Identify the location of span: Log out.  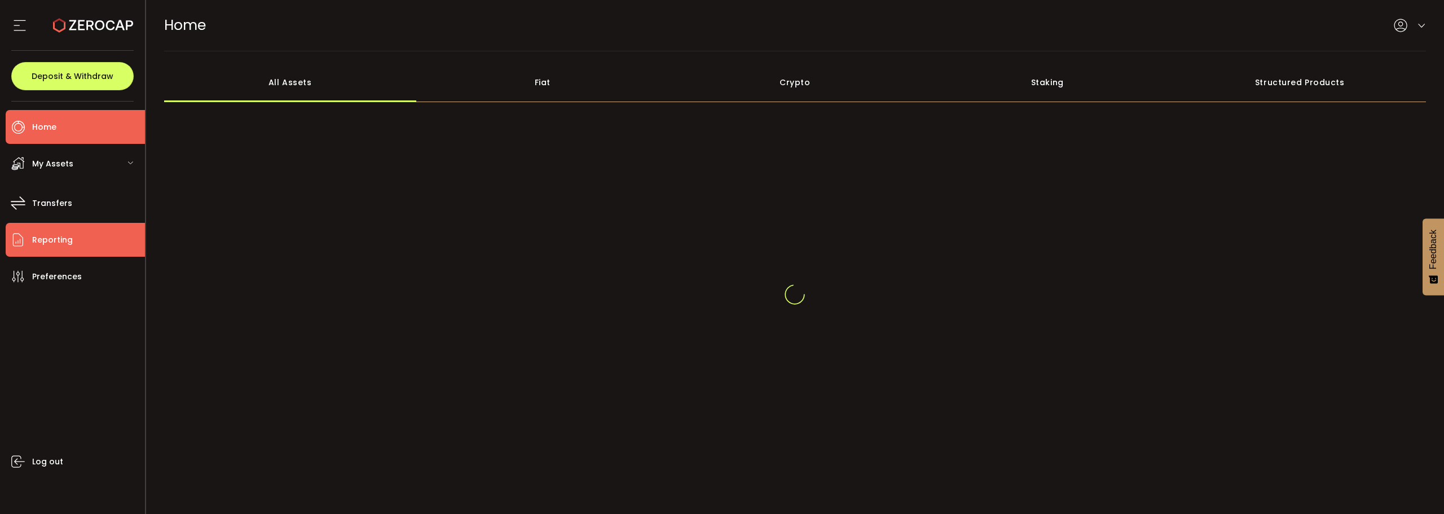
(47, 461).